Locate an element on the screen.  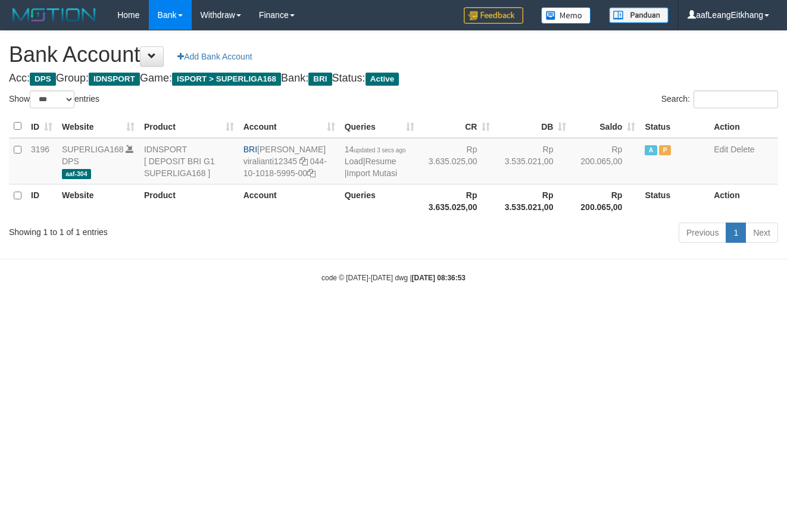
td: Rp 3.535.021,00 is located at coordinates (533, 161).